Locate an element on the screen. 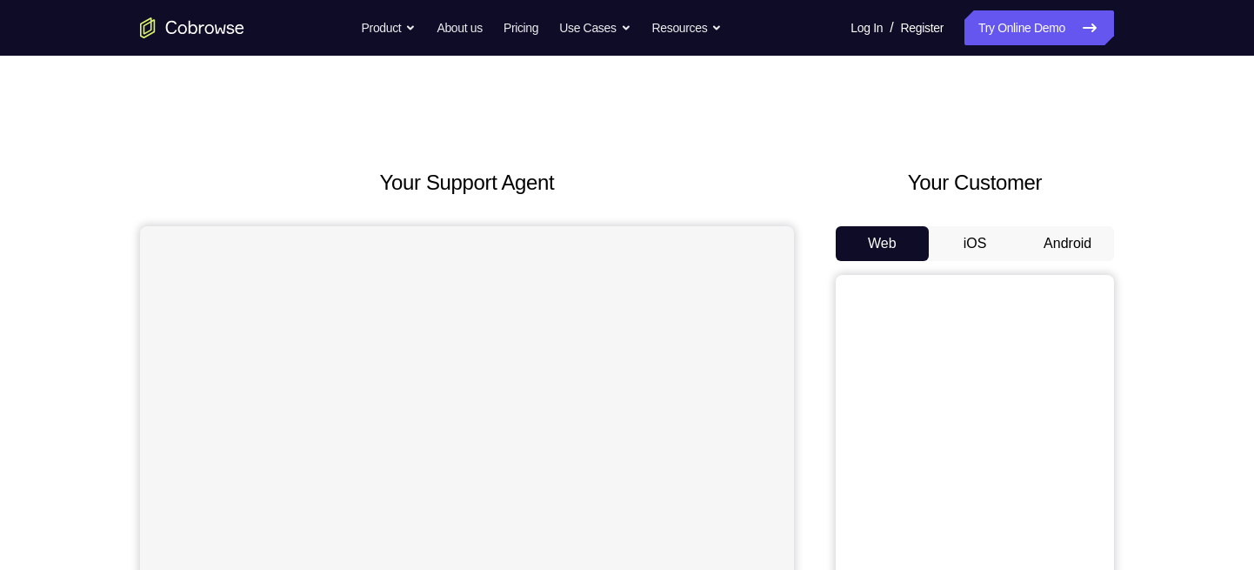 Image resolution: width=1254 pixels, height=570 pixels. button: Use Cases is located at coordinates (595, 28).